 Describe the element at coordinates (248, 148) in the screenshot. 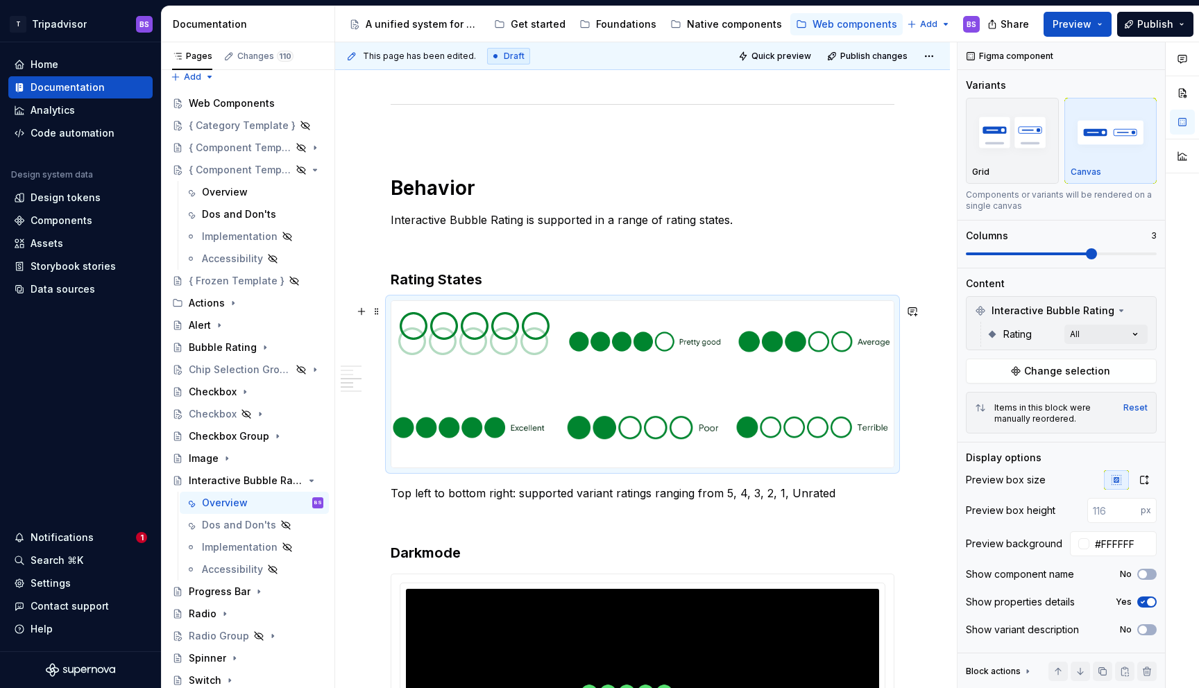

I see `a: { Component Template }` at that location.